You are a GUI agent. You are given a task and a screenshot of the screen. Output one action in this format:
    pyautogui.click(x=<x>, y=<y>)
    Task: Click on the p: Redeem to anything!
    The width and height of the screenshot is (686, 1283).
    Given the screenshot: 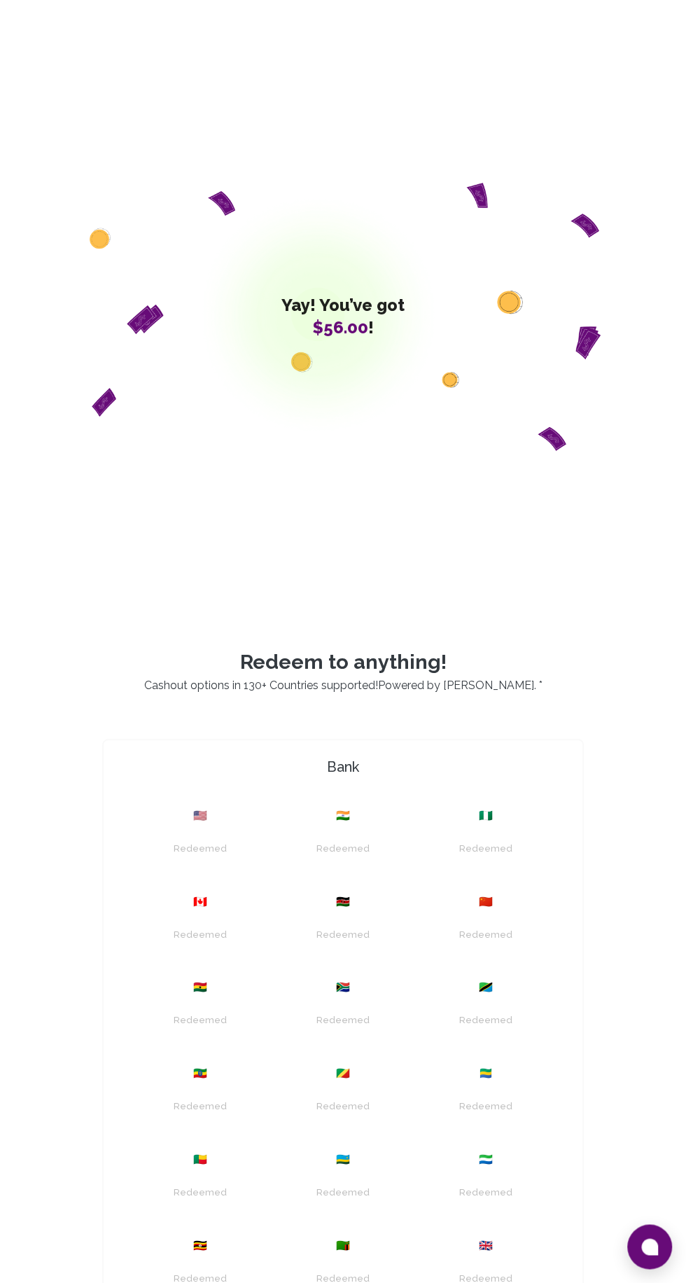 What is the action you would take?
    pyautogui.click(x=343, y=662)
    